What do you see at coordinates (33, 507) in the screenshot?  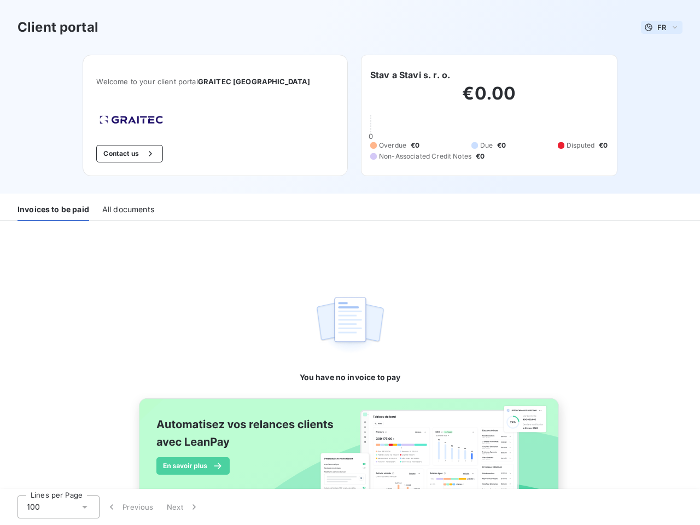 I see `span: 100` at bounding box center [33, 507].